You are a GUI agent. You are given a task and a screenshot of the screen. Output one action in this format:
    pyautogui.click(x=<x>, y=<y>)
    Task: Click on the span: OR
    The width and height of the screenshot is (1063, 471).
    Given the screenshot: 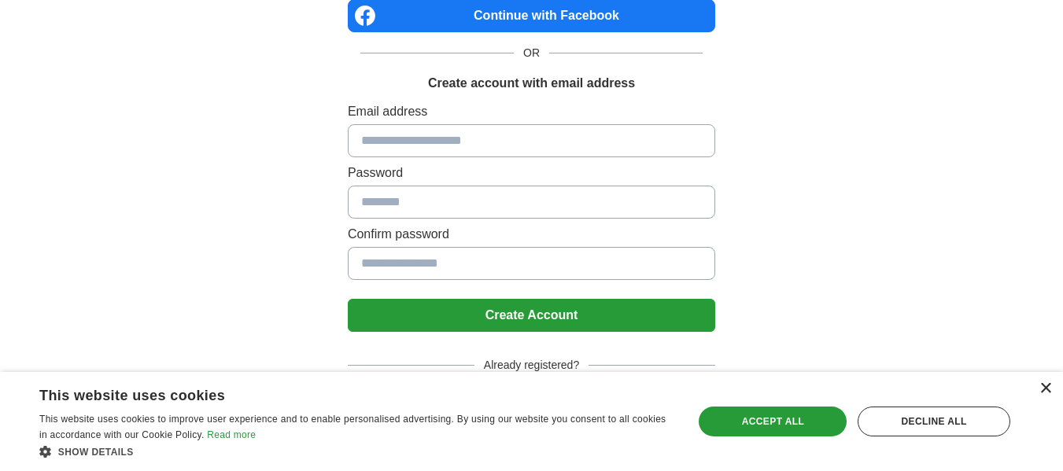 What is the action you would take?
    pyautogui.click(x=531, y=53)
    